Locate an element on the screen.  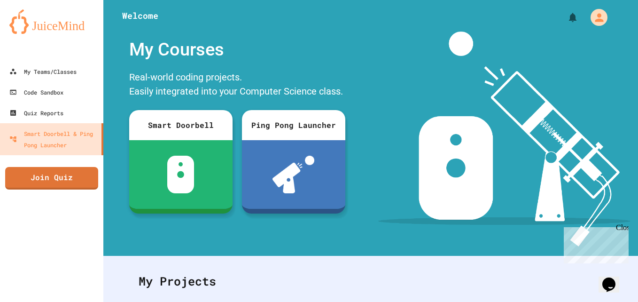
div: Chat with us now!Close is located at coordinates (34, 31).